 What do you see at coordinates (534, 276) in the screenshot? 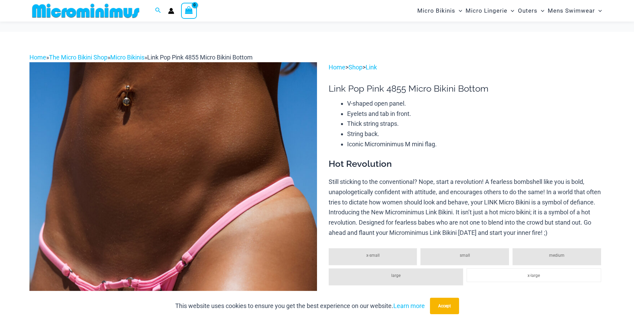
I see `span: x-large` at bounding box center [534, 276].